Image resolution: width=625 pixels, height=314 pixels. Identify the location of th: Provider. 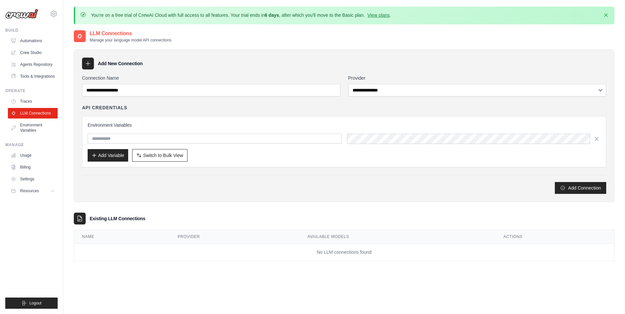
(234, 237).